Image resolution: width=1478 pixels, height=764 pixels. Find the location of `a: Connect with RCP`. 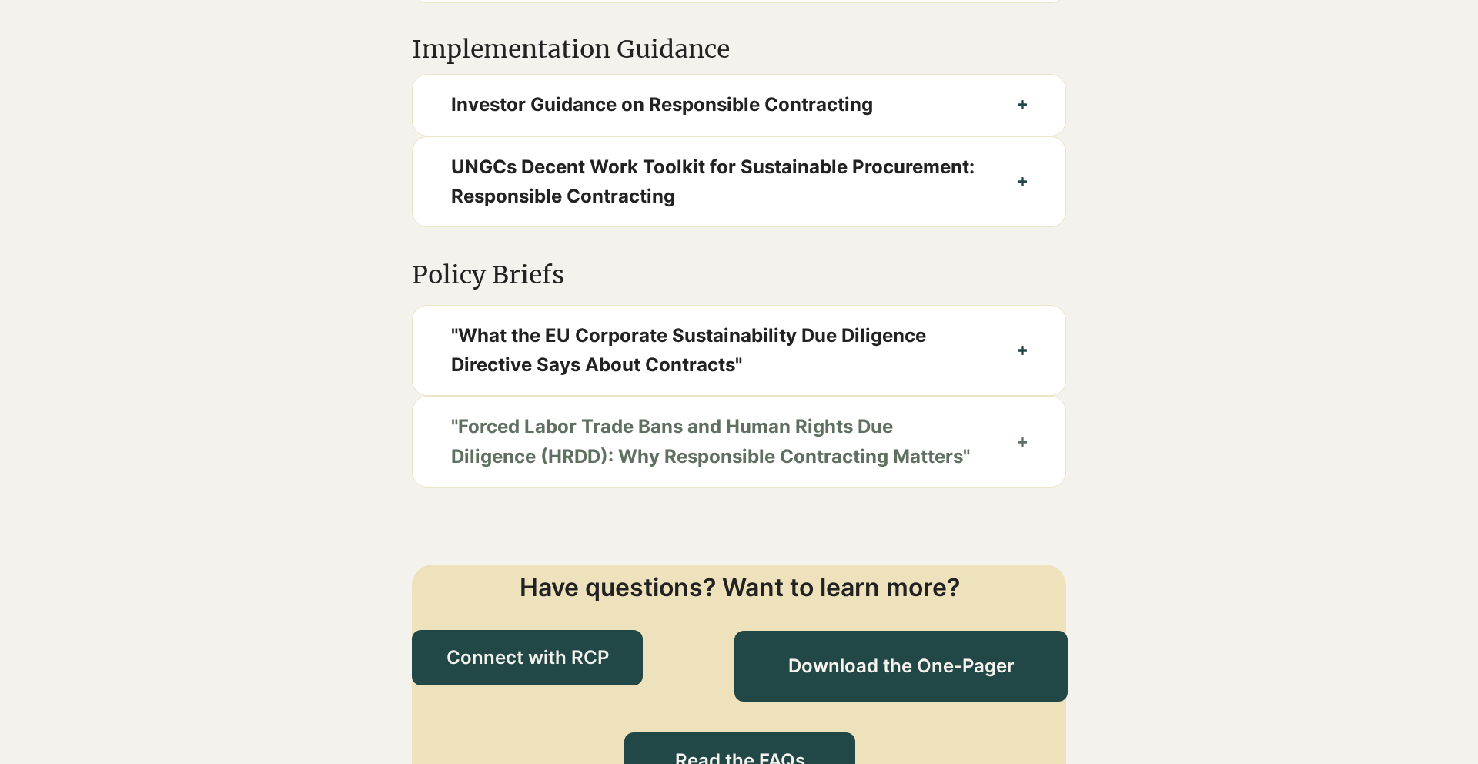

a: Connect with RCP is located at coordinates (527, 658).